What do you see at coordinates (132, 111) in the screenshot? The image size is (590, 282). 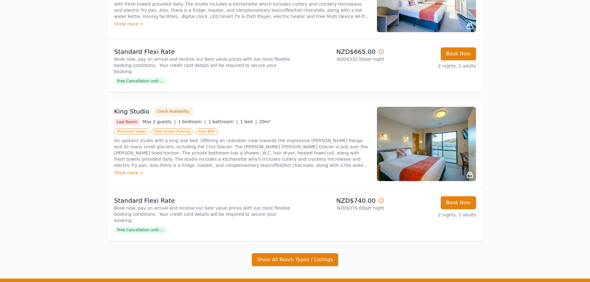 I see `h3: King Studio` at bounding box center [132, 111].